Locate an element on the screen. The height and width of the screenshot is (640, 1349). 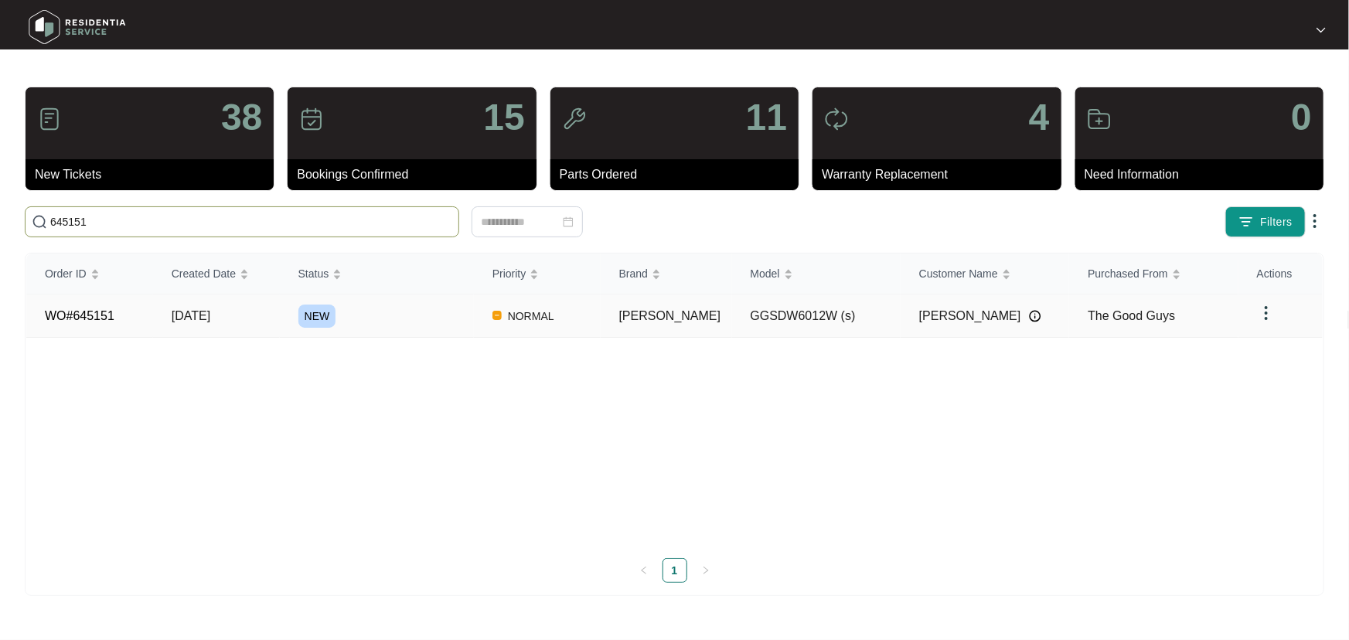
button: filter iconFilters is located at coordinates (1266, 222).